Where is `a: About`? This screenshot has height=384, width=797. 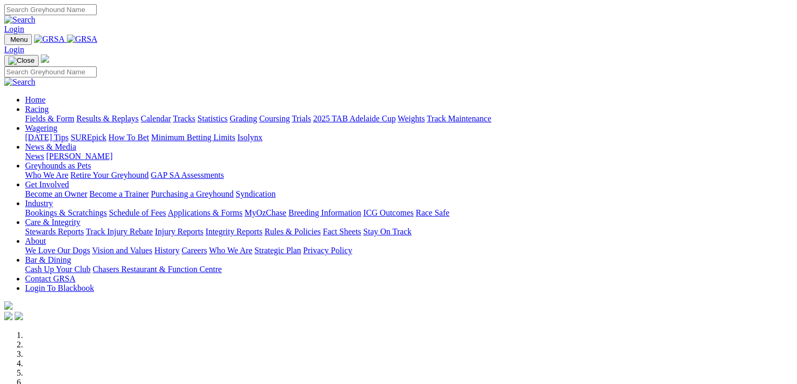 a: About is located at coordinates (36, 240).